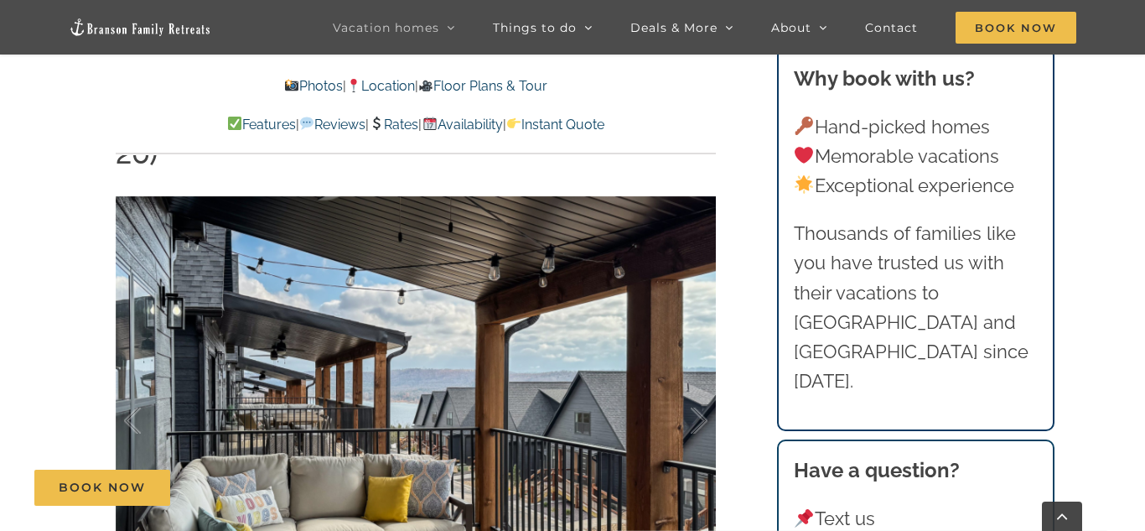 The image size is (1145, 531). I want to click on h3: Why book with us?, so click(917, 79).